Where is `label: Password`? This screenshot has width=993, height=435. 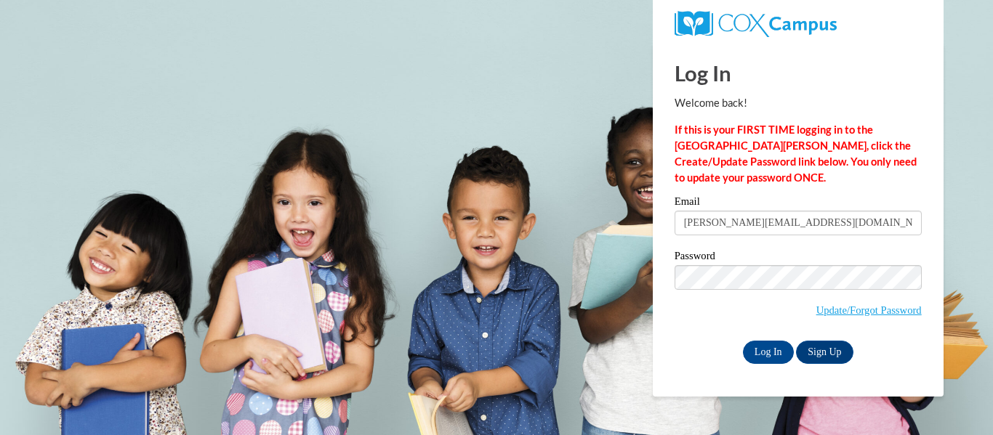
label: Password is located at coordinates (798, 258).